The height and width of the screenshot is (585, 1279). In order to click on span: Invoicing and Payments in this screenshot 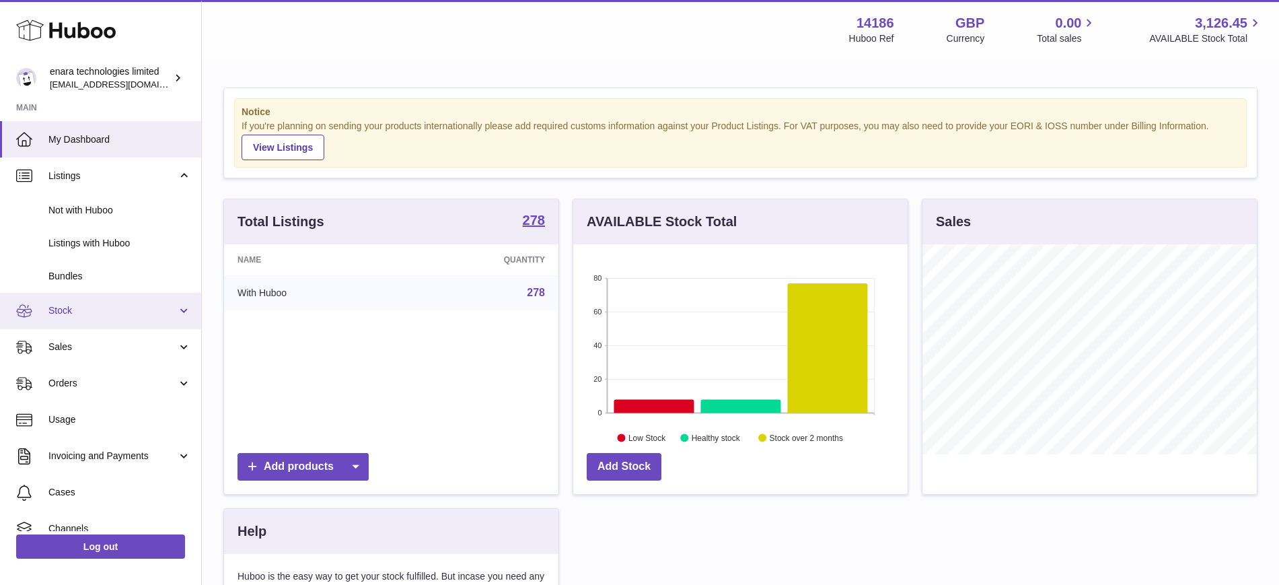, I will do `click(112, 455)`.